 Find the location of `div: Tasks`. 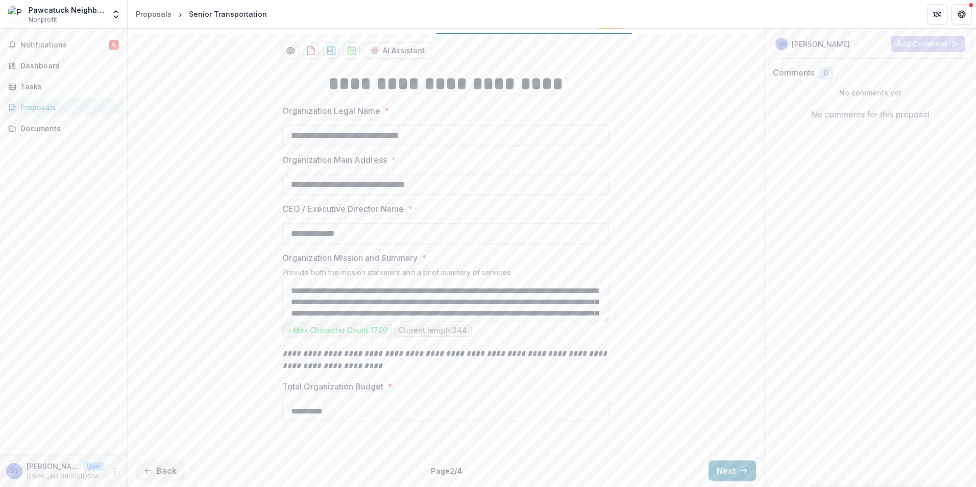

div: Tasks is located at coordinates (67, 86).